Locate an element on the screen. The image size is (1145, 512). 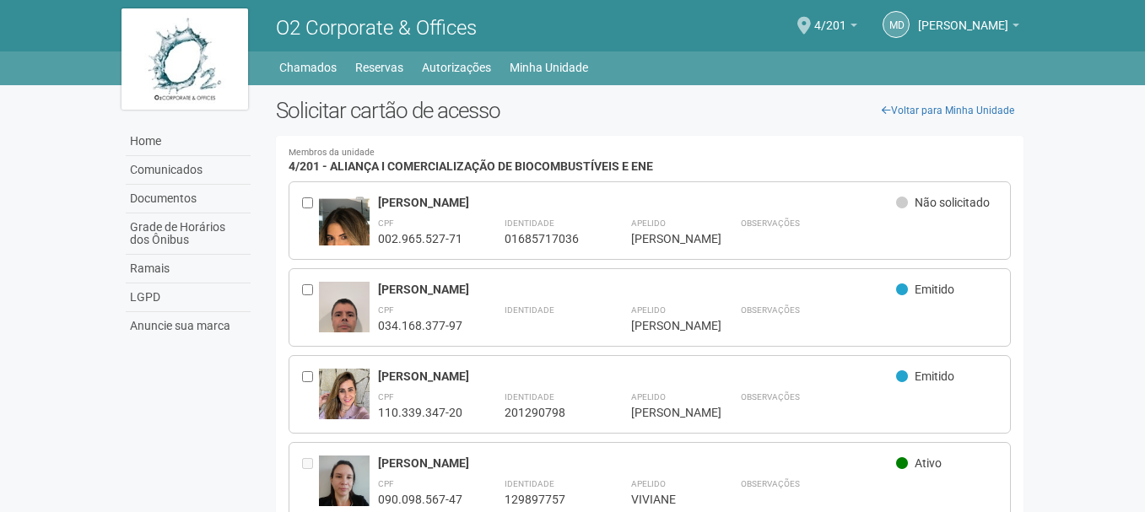
a: 4/201 is located at coordinates (836, 28).